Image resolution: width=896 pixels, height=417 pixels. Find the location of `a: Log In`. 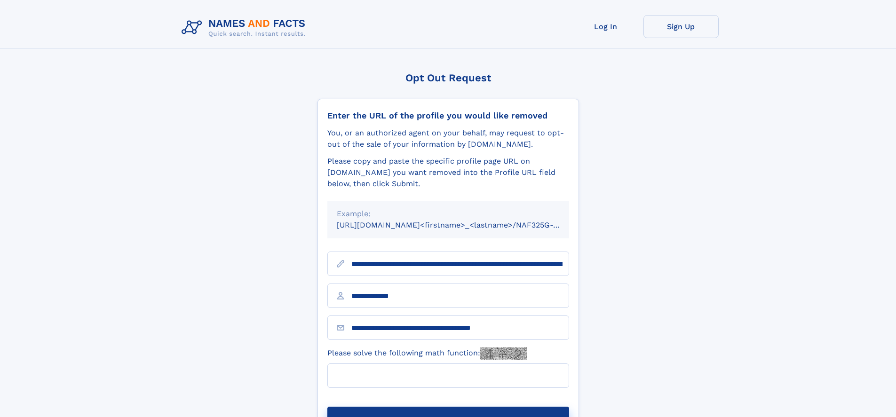

a: Log In is located at coordinates (606, 26).